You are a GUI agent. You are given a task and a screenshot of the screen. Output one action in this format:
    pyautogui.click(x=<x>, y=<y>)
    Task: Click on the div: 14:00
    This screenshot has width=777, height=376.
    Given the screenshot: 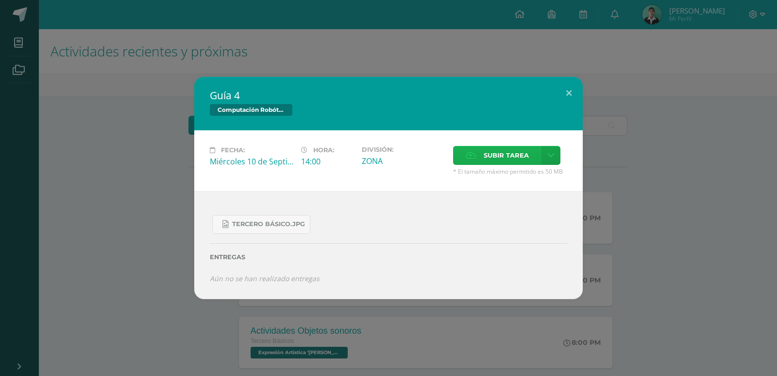 What is the action you would take?
    pyautogui.click(x=327, y=161)
    